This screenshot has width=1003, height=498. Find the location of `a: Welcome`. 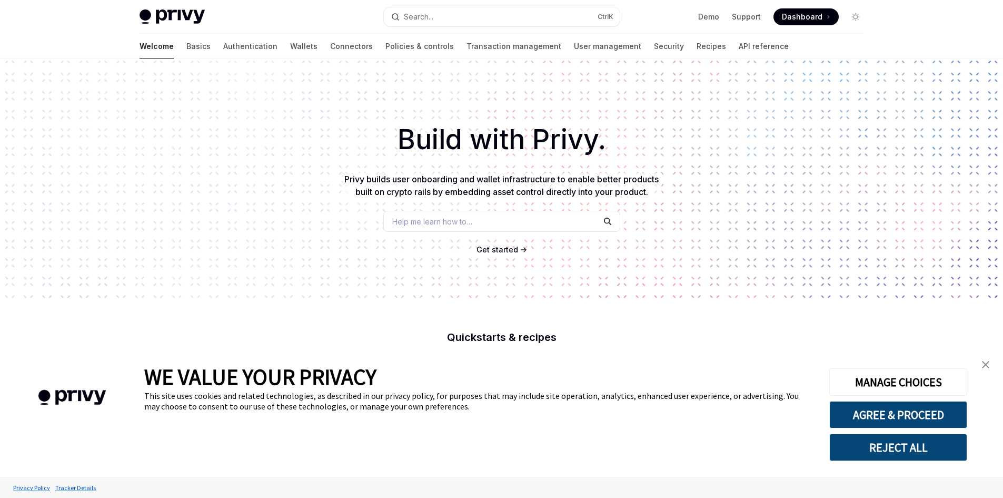

a: Welcome is located at coordinates (156, 46).